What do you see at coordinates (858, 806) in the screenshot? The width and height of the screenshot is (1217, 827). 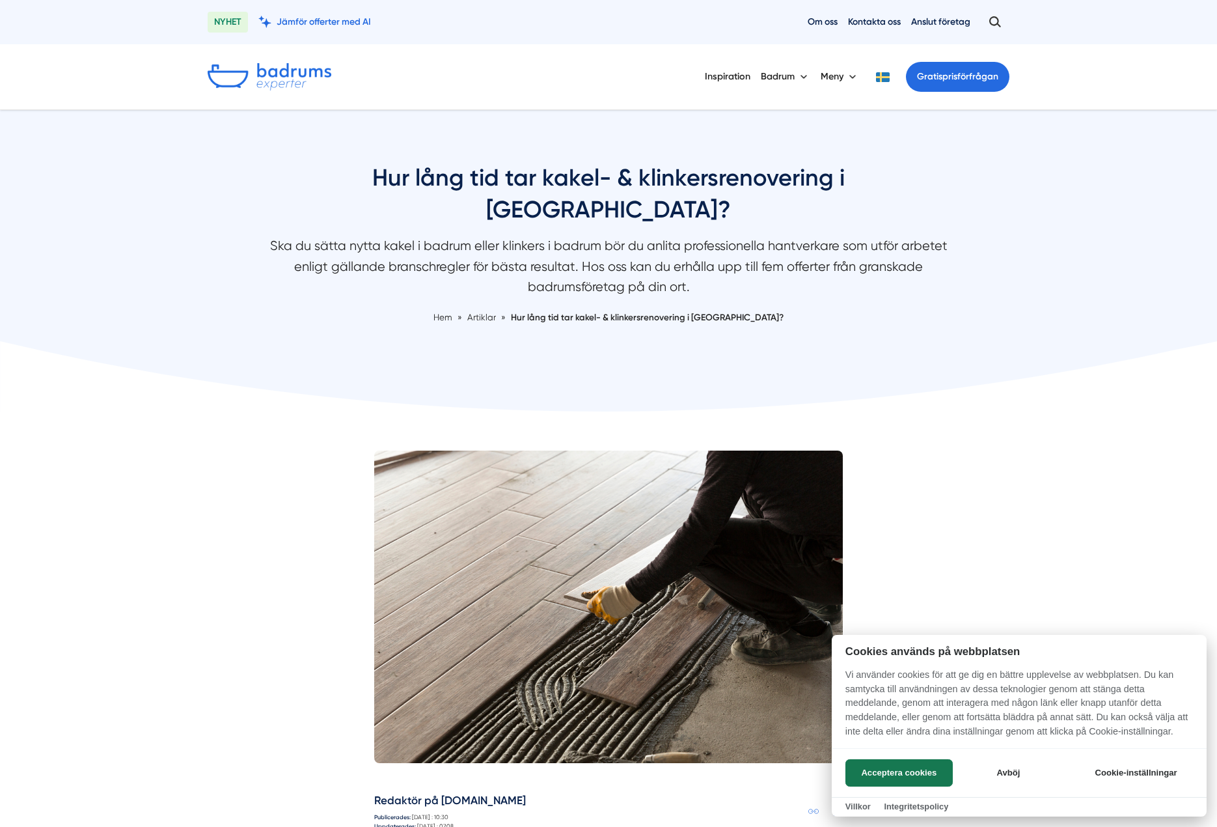 I see `a: Villkor` at bounding box center [858, 806].